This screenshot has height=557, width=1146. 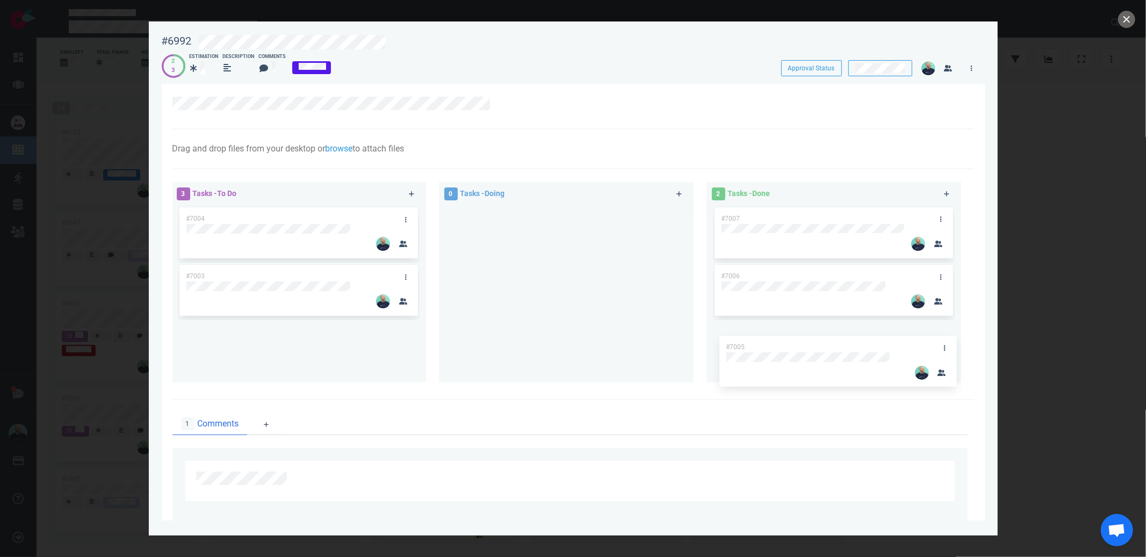 I want to click on div: 3, so click(x=173, y=70).